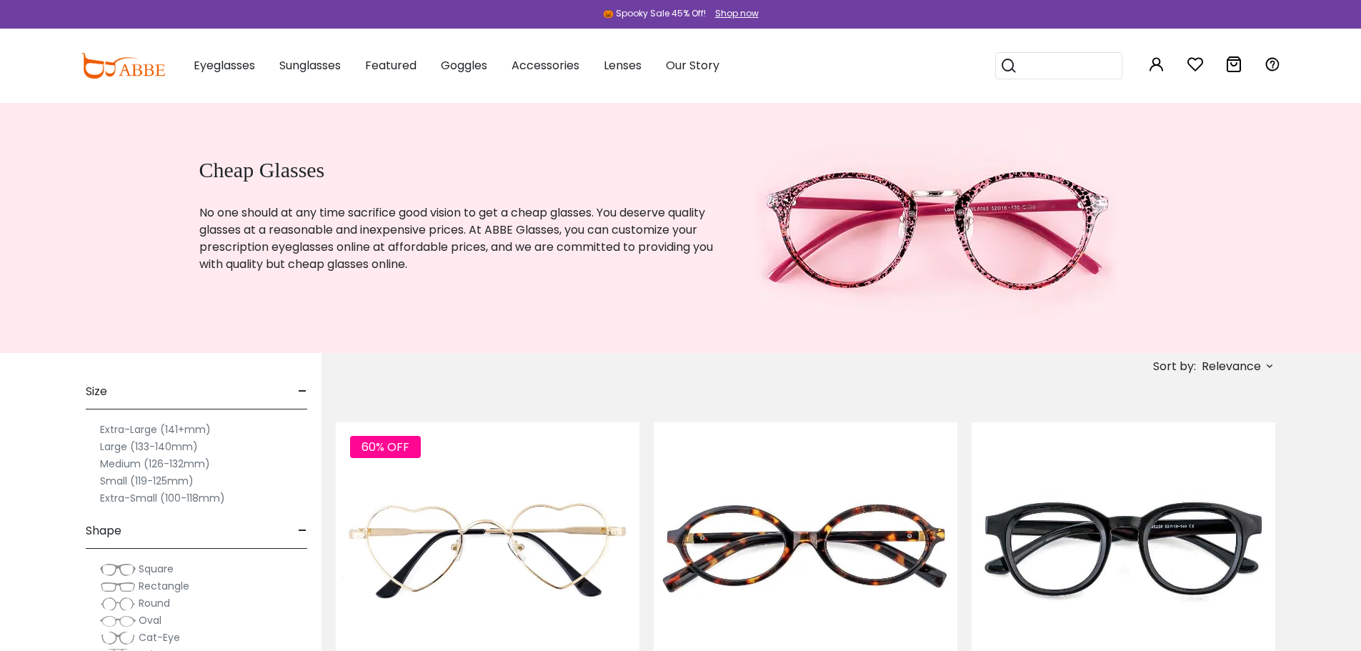 The width and height of the screenshot is (1361, 651). Describe the element at coordinates (118, 569) in the screenshot. I see `img: Square.png` at that location.